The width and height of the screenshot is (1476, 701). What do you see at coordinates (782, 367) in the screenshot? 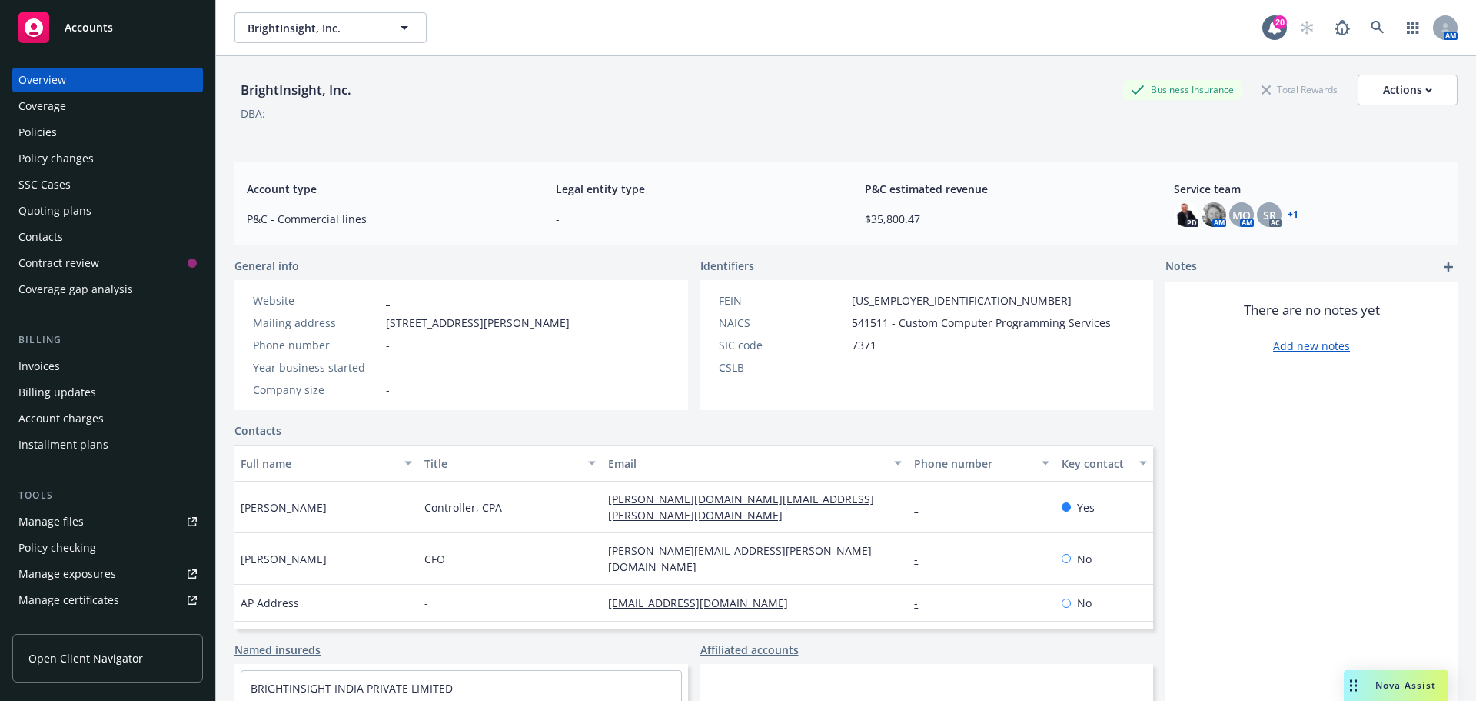
I see `div: CSLB` at bounding box center [782, 367].